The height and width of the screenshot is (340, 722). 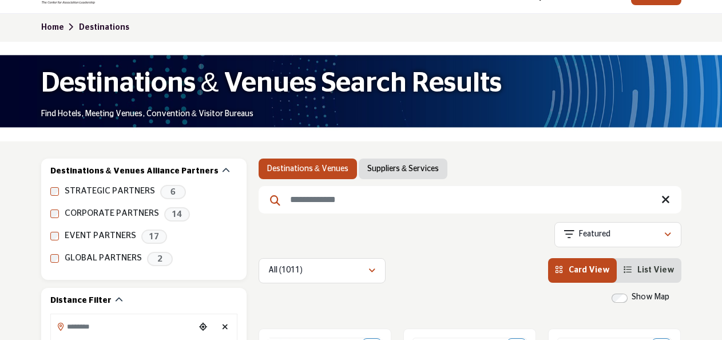 I want to click on label: STRATEGIC PARTNERS, so click(x=110, y=191).